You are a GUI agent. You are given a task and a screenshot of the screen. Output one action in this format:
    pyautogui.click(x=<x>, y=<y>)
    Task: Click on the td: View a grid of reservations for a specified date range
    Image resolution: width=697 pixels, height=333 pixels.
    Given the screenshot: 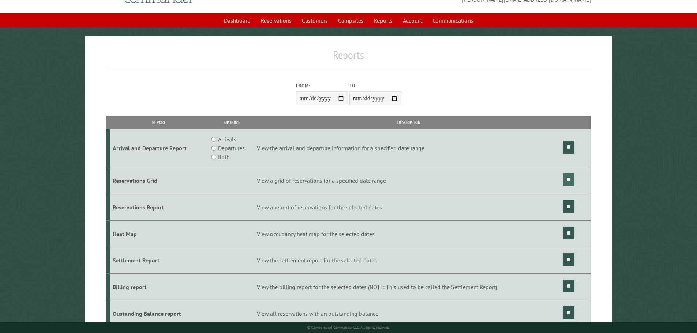 What is the action you would take?
    pyautogui.click(x=409, y=181)
    